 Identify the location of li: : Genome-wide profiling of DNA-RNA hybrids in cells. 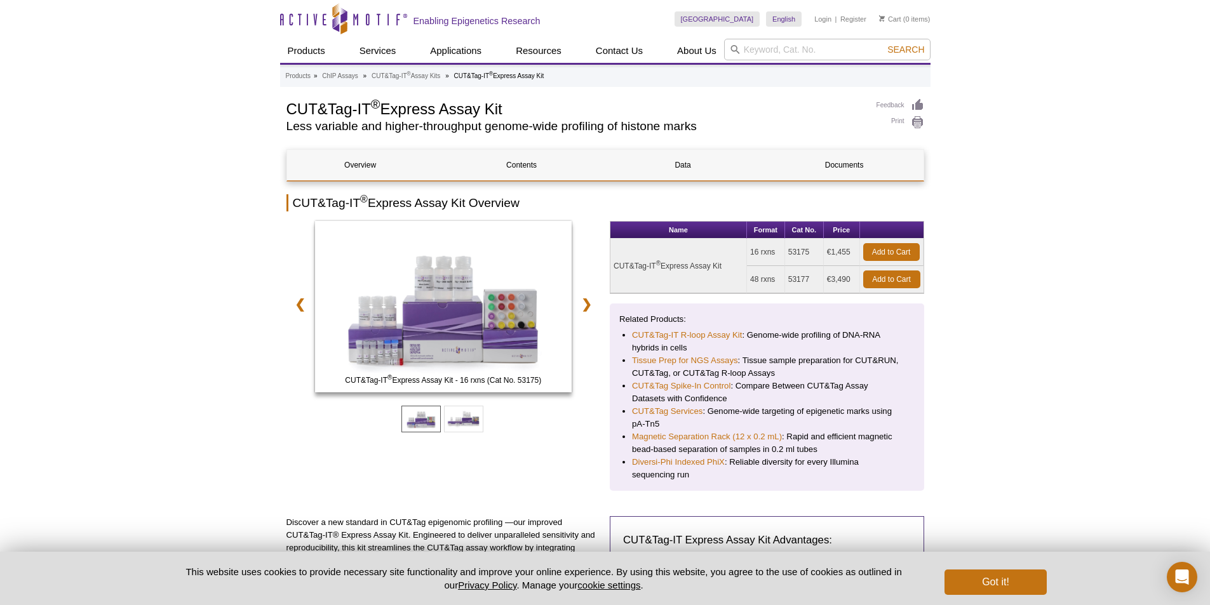
(767, 342).